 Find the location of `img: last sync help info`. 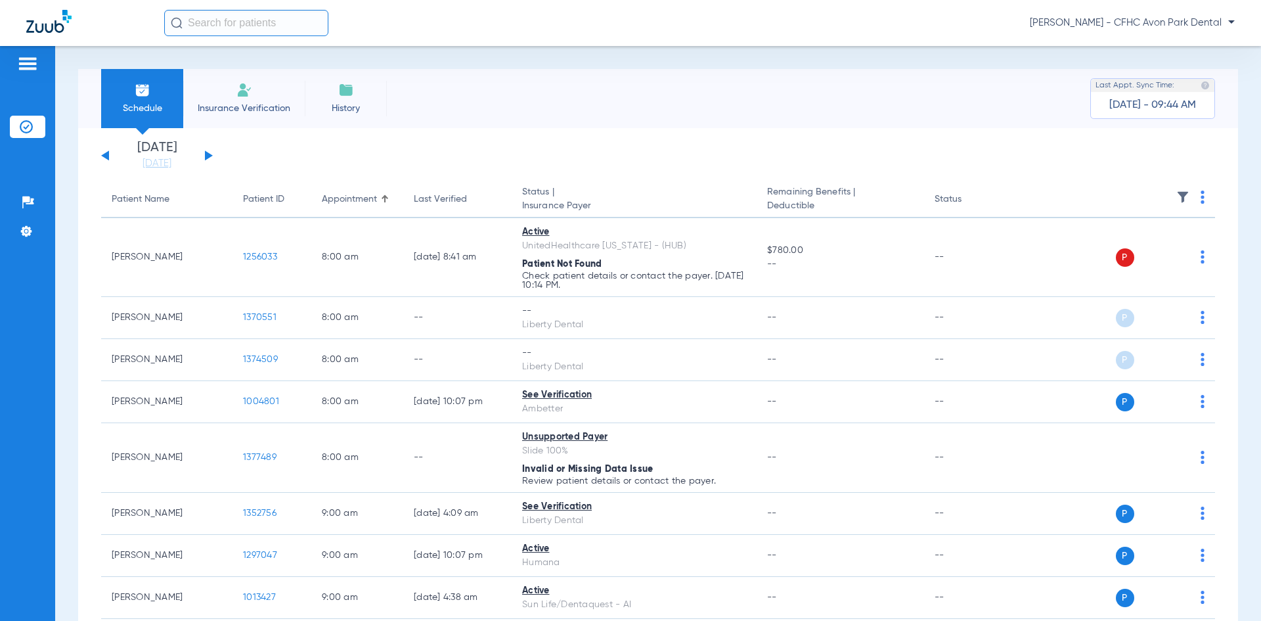

img: last sync help info is located at coordinates (1206, 85).